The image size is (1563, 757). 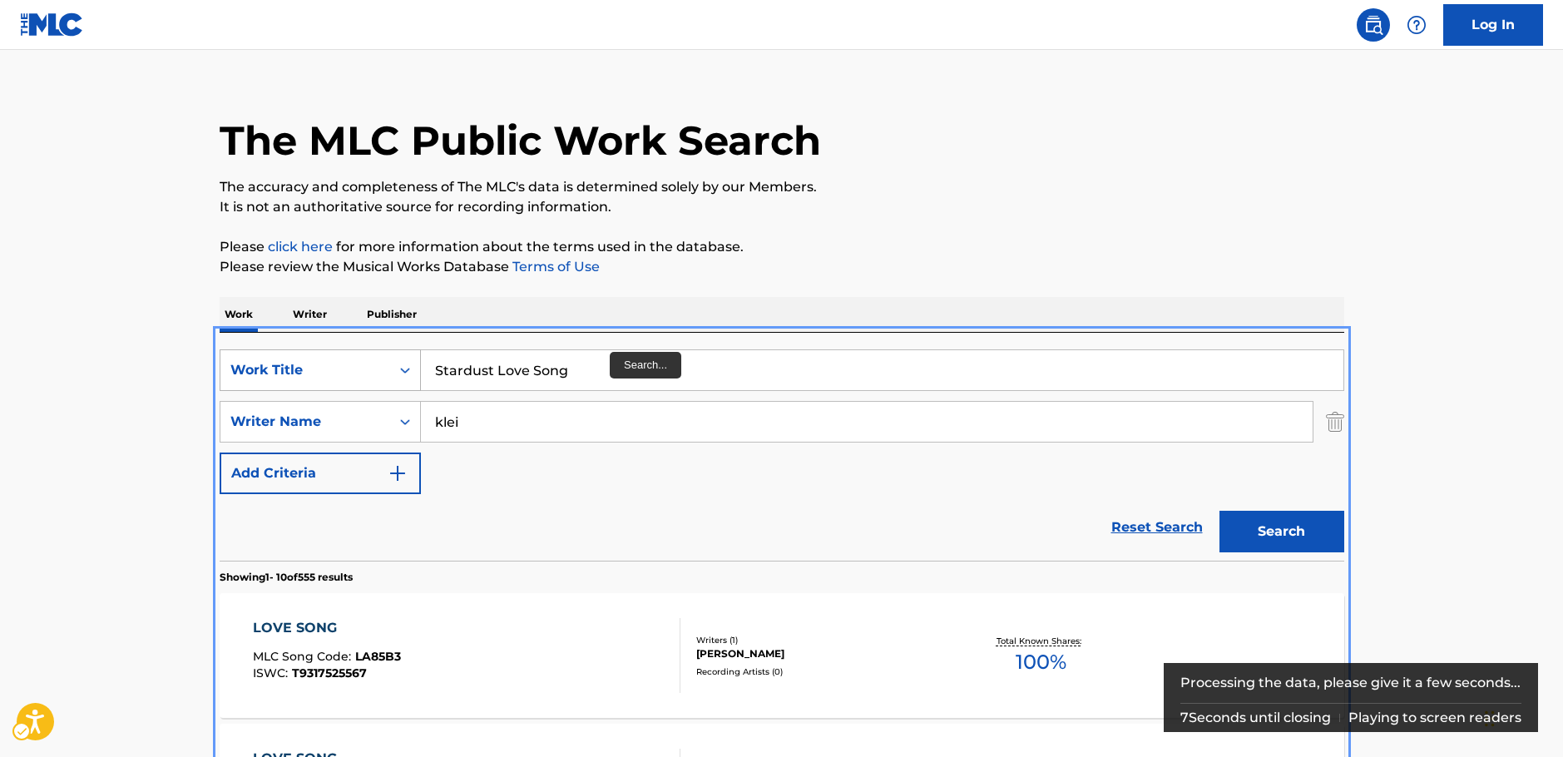 What do you see at coordinates (822, 671) in the screenshot?
I see `div: Recording Artists ( 0 )` at bounding box center [822, 671].